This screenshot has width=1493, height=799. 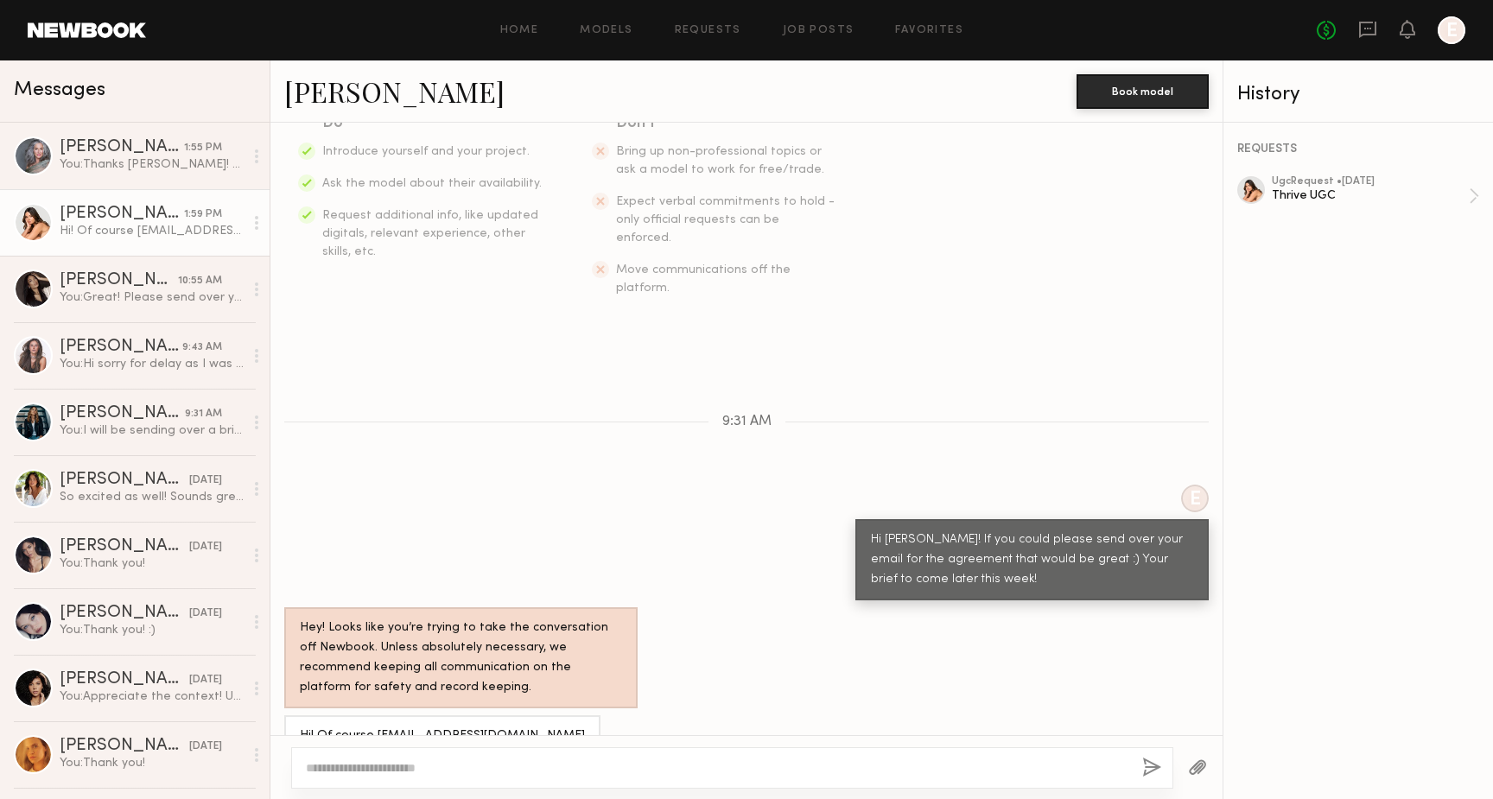 What do you see at coordinates (430, 233) in the screenshot?
I see `span: Request additional info, like updated digitals, relevant experience, other skills, etc.` at bounding box center [430, 233].